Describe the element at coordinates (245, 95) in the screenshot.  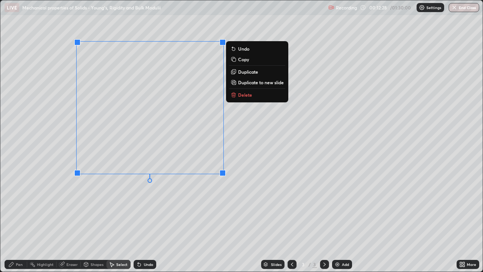
I see `p: Delete` at that location.